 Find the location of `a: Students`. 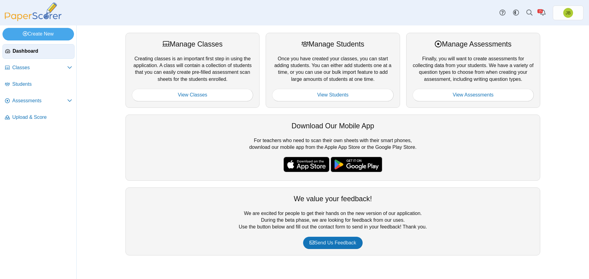

a: Students is located at coordinates (38, 85).